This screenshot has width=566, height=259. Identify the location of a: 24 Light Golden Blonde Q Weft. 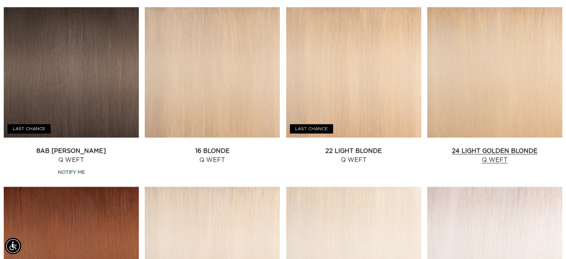
(495, 155).